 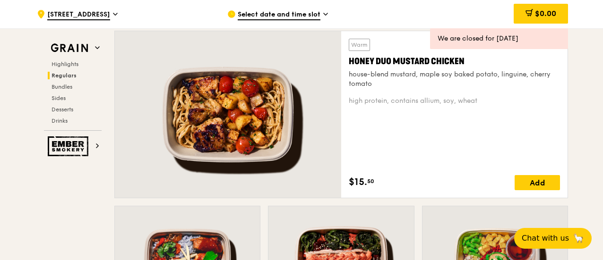 What do you see at coordinates (553, 239) in the screenshot?
I see `button: Chat with us🦙` at bounding box center [553, 239].